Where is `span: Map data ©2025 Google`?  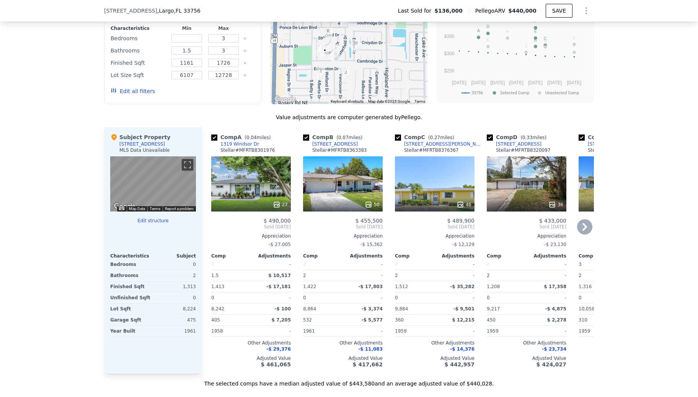 span: Map data ©2025 Google is located at coordinates (389, 101).